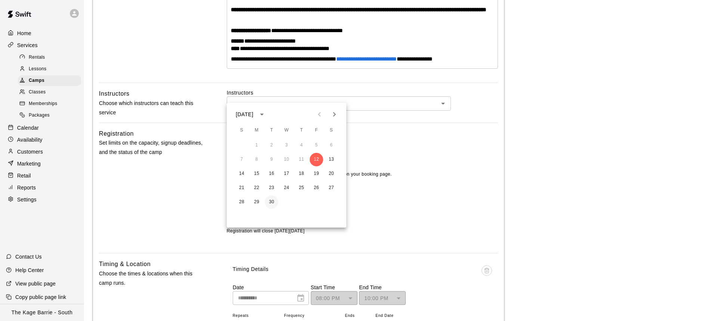 Image resolution: width=715 pixels, height=321 pixels. Describe the element at coordinates (36, 284) in the screenshot. I see `p: View public page` at that location.